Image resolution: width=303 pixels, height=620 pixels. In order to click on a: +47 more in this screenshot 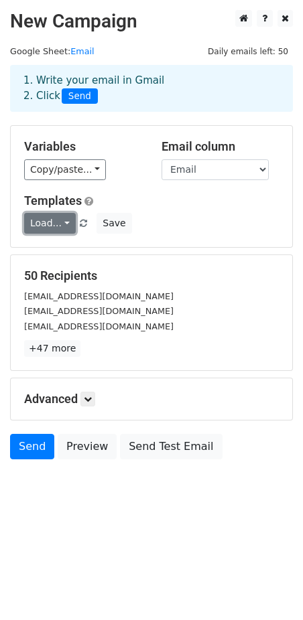, I will do `click(52, 348)`.